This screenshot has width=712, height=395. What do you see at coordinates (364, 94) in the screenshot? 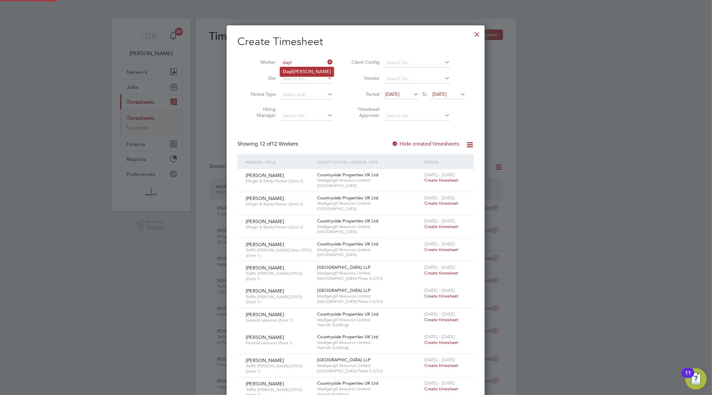
I see `label: Period` at bounding box center [364, 94].